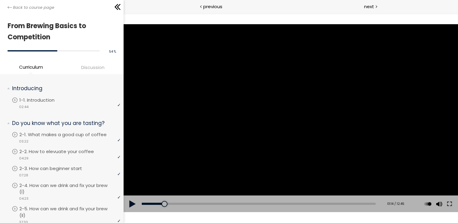 The width and height of the screenshot is (458, 223). Describe the element at coordinates (64, 123) in the screenshot. I see `p: Do you know what you are tasting?` at that location.